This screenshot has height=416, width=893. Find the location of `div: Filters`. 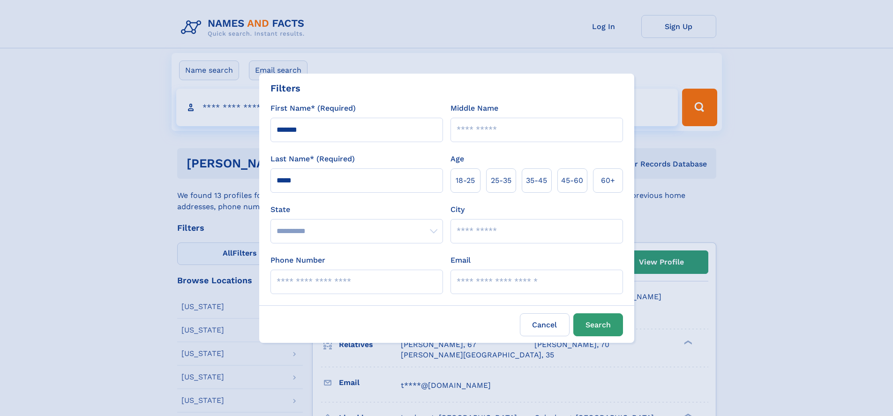

div: Filters is located at coordinates (286, 88).